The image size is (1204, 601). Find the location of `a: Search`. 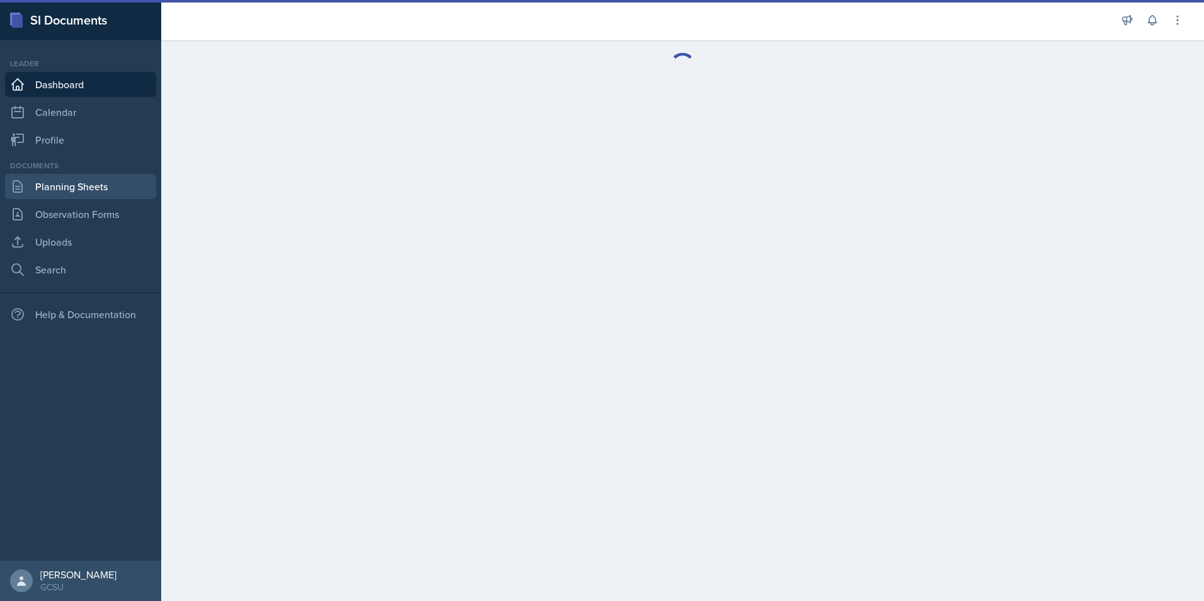

a: Search is located at coordinates (81, 270).